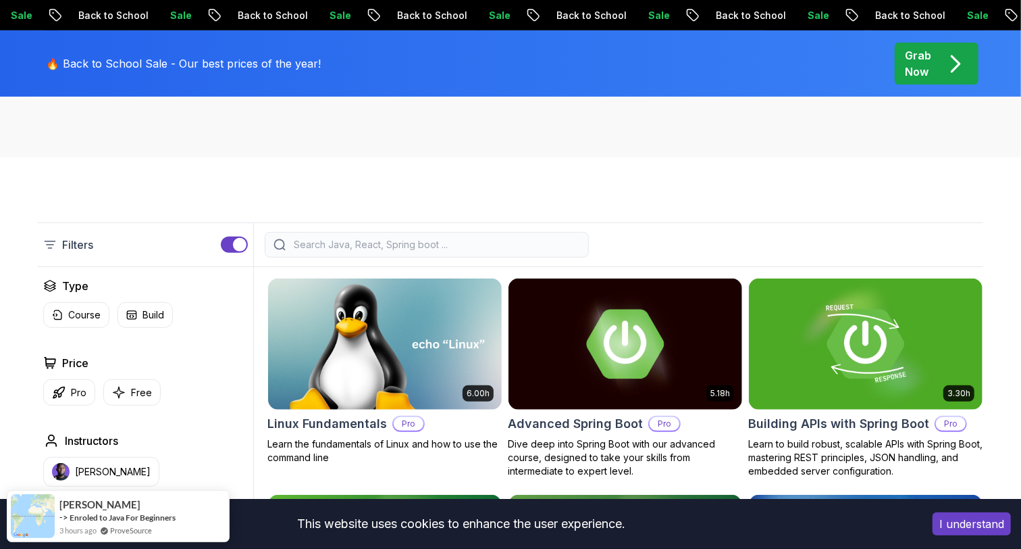  I want to click on input: Search Java, React, Spring boot ..., so click(436, 245).